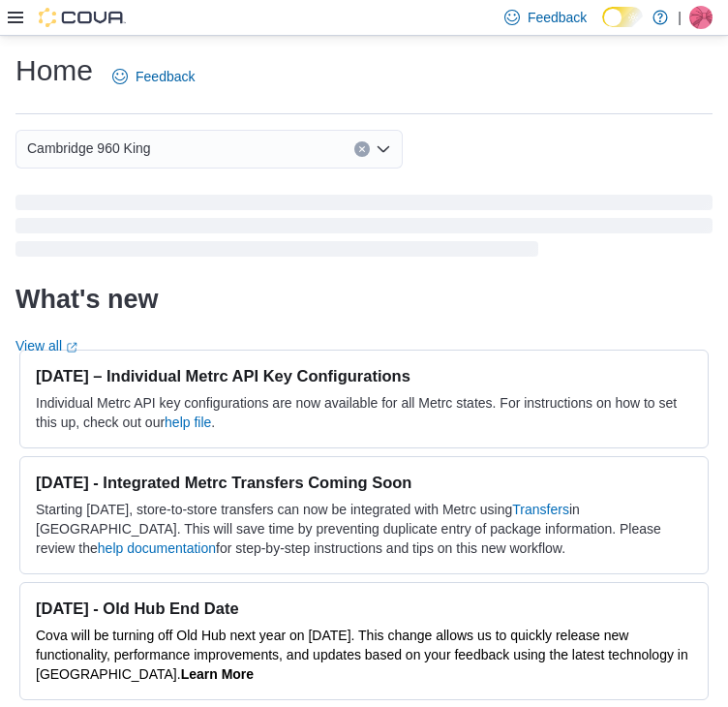 Image resolution: width=728 pixels, height=707 pixels. Describe the element at coordinates (623, 16) in the screenshot. I see `input: Dark Mode` at that location.